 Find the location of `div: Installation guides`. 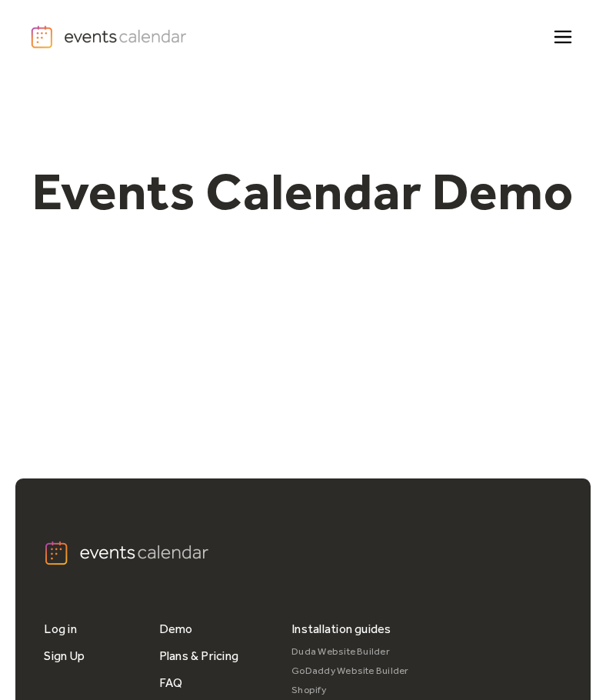

div: Installation guides is located at coordinates (342, 629).